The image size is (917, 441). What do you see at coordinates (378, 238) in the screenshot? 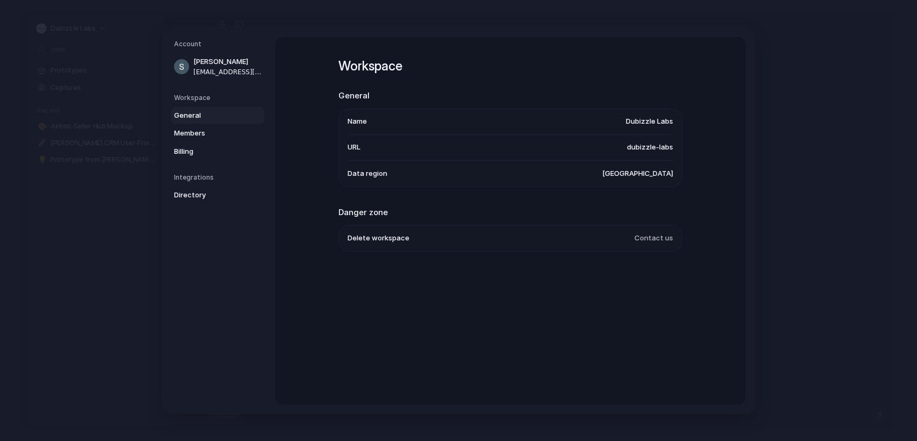
I see `span: Delete workspace` at bounding box center [378, 238].